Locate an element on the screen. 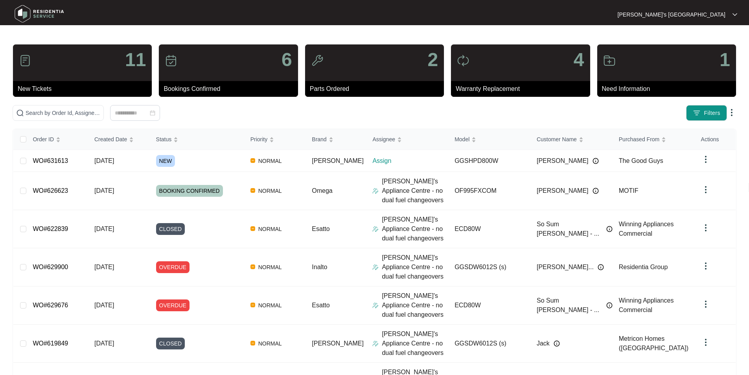 This screenshot has width=749, height=375. a: WO#626623 is located at coordinates (50, 190).